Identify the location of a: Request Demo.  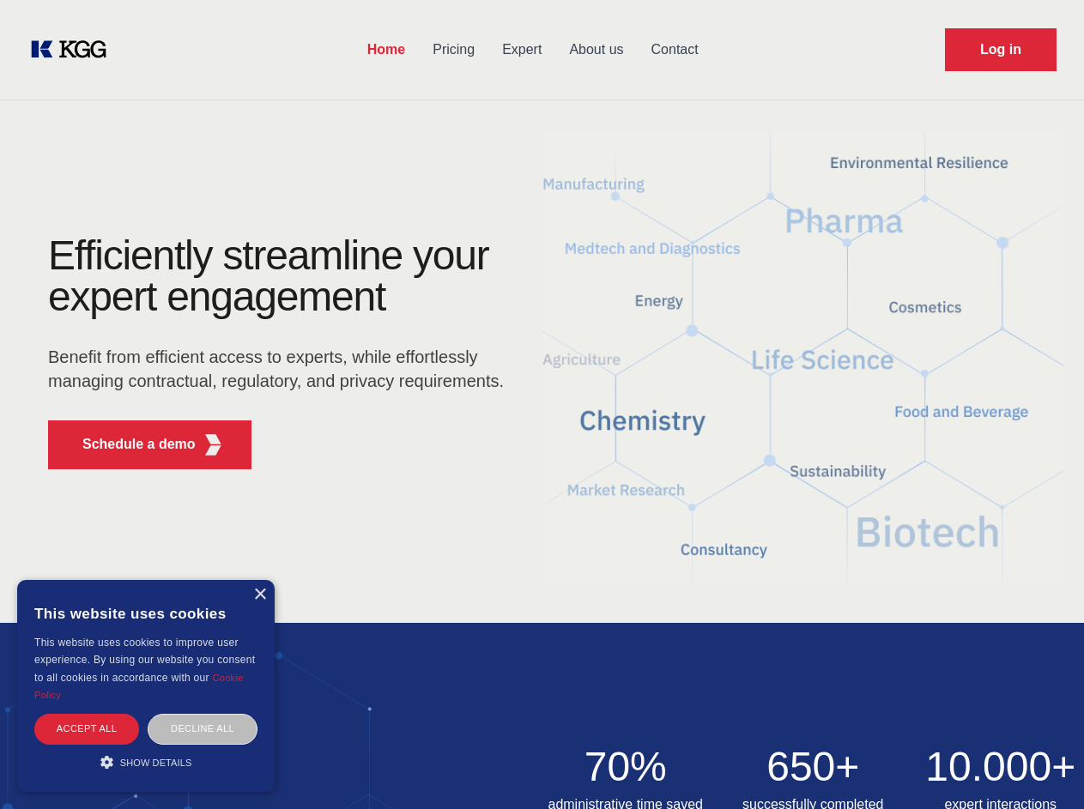
(1000, 50).